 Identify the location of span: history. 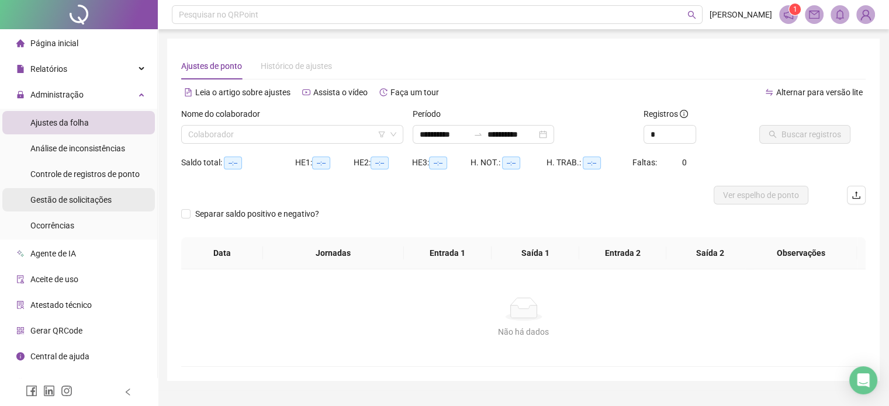
(384, 92).